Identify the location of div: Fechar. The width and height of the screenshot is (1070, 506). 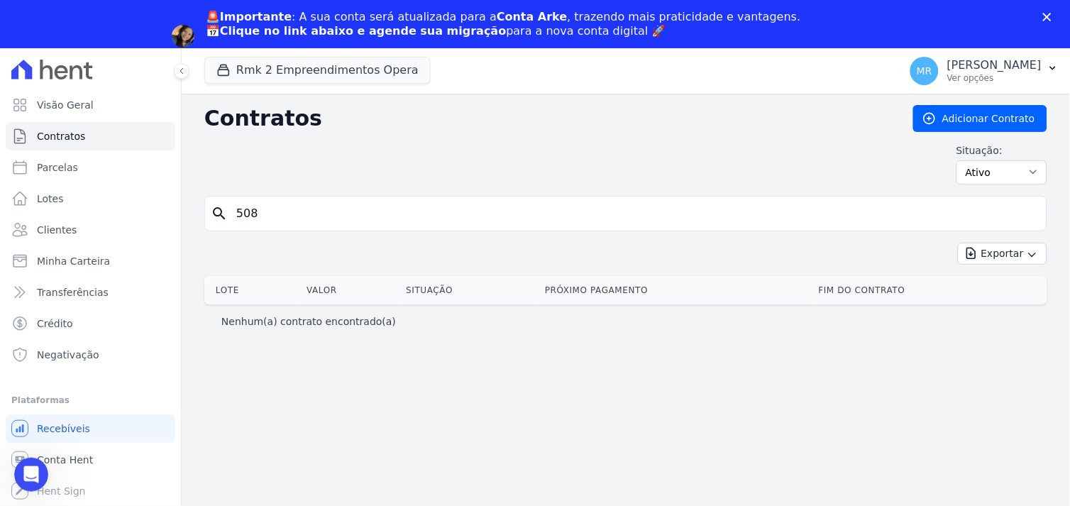
(1050, 17).